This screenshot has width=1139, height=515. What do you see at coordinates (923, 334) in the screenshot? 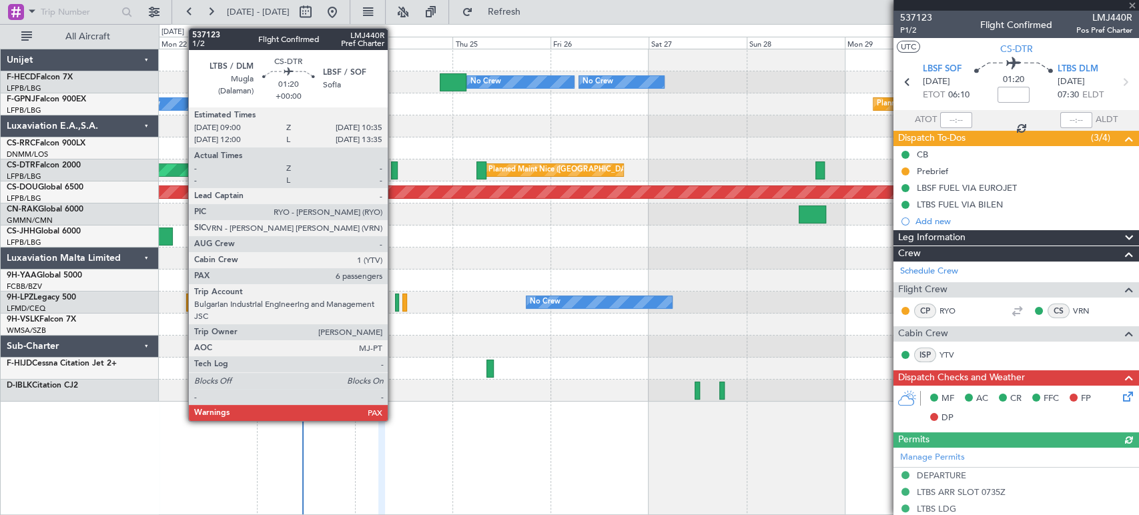
I see `span: Cabin Crew` at bounding box center [923, 334].